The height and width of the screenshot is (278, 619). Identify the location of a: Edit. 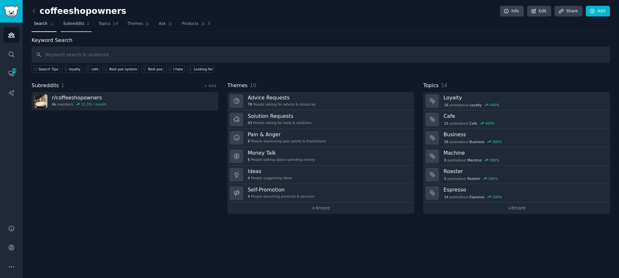
(539, 11).